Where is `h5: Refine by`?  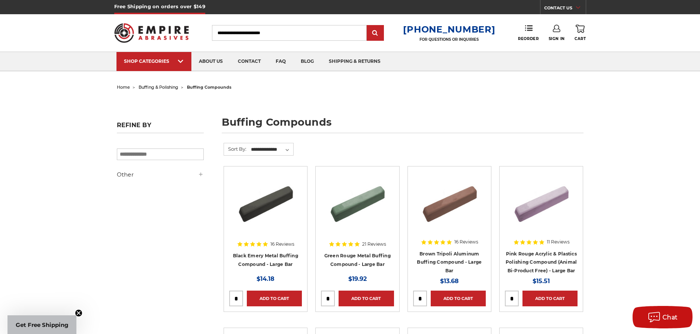
h5: Refine by is located at coordinates (160, 127).